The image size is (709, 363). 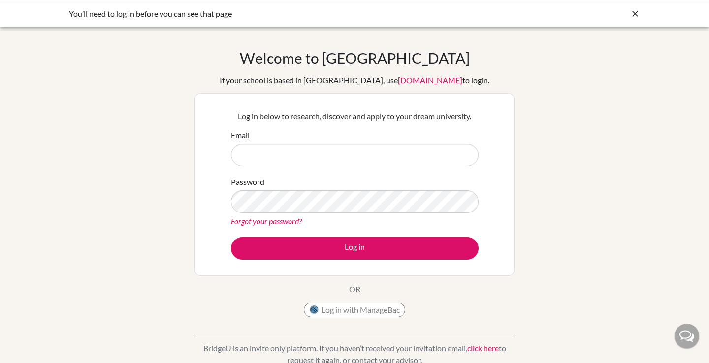 I want to click on button: Log in, so click(x=354, y=249).